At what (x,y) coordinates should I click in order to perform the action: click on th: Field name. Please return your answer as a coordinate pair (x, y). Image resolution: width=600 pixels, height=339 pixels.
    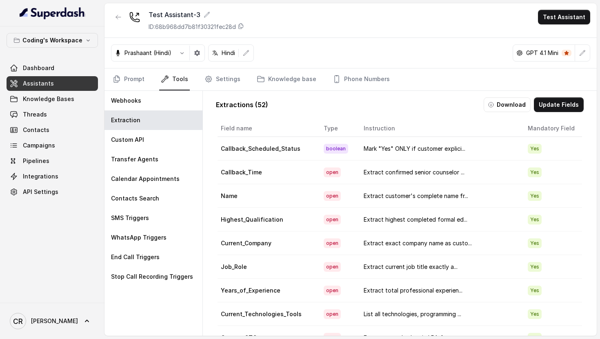
    Looking at the image, I should click on (267, 128).